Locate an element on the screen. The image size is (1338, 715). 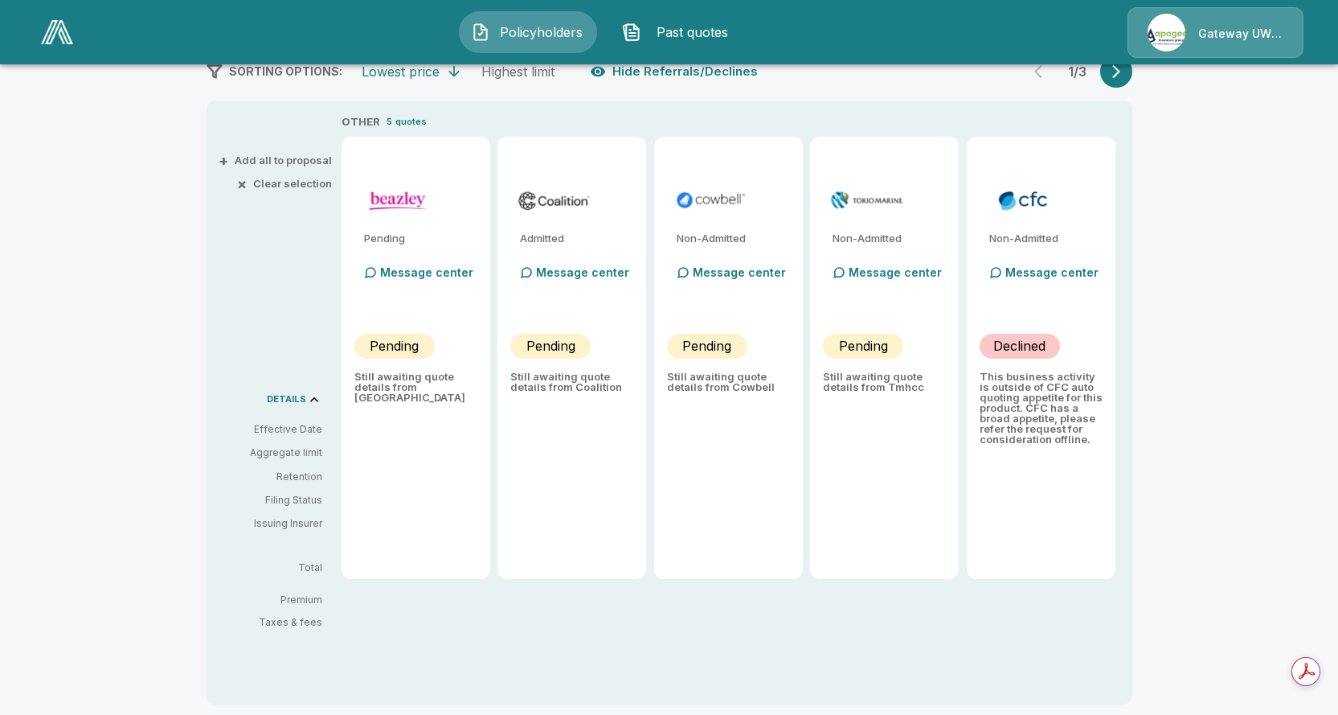
img: coalitioncyberadmitted is located at coordinates (554, 200).